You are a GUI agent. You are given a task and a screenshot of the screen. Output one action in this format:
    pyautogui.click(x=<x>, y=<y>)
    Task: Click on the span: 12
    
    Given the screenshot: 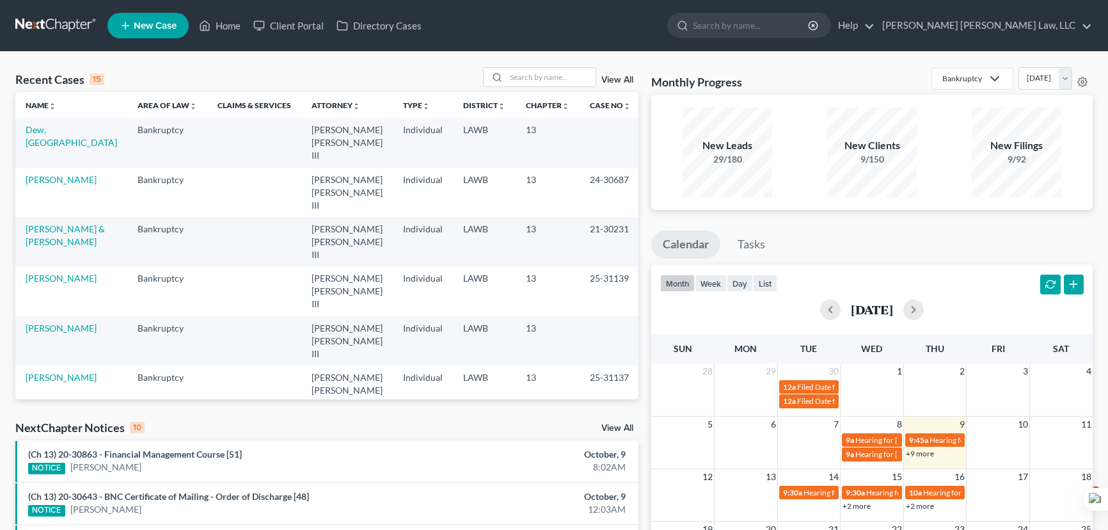 What is the action you would take?
    pyautogui.click(x=708, y=477)
    